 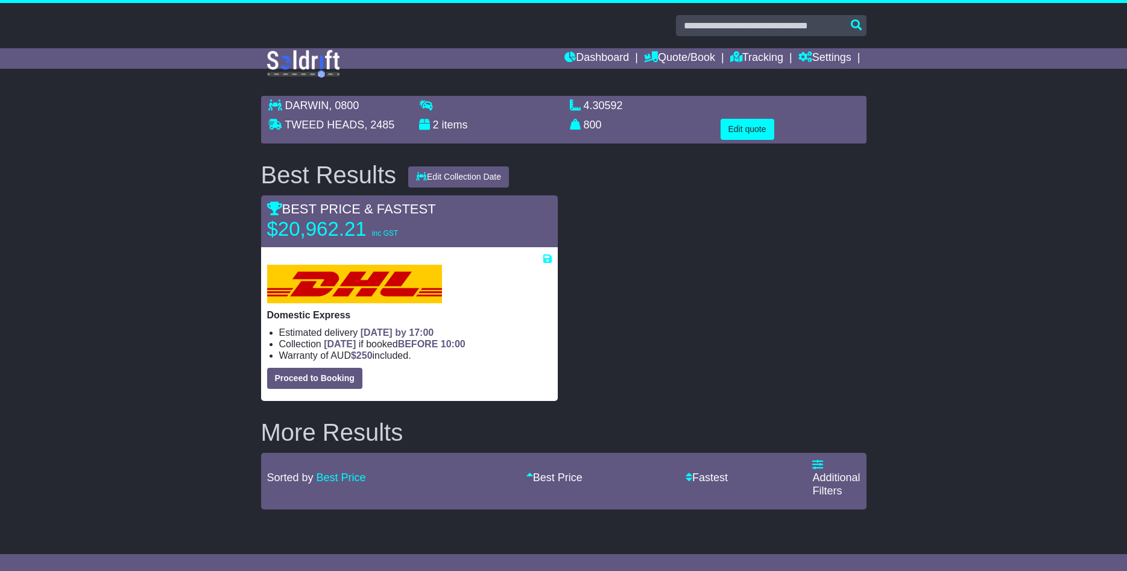 I want to click on span: 10:00, so click(x=453, y=344).